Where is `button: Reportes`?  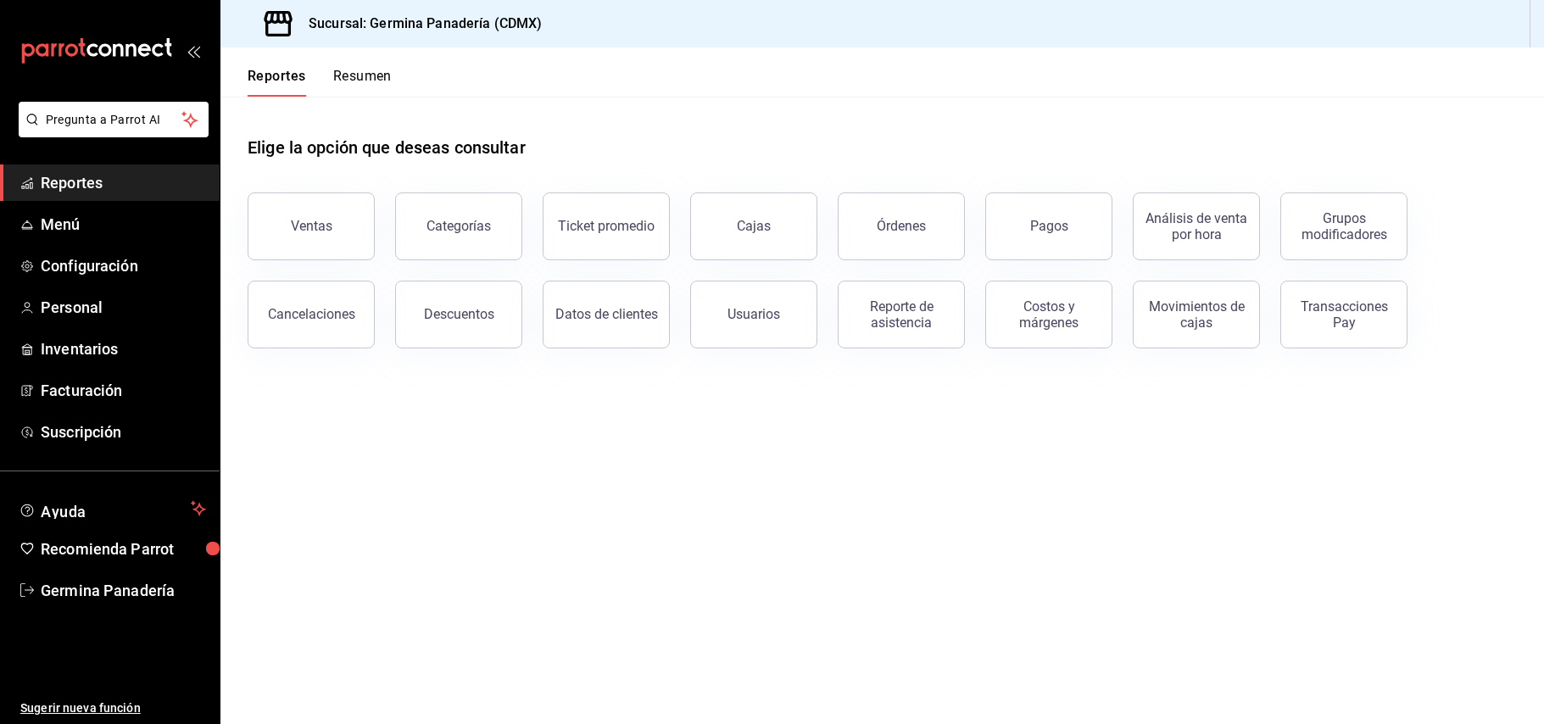
button: Reportes is located at coordinates (276, 82).